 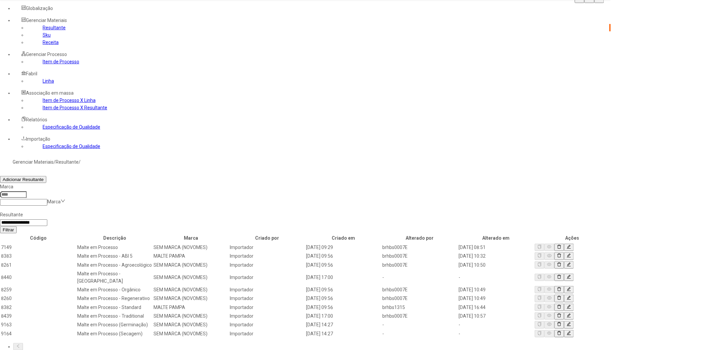 I want to click on th: Alterado por, so click(x=420, y=238).